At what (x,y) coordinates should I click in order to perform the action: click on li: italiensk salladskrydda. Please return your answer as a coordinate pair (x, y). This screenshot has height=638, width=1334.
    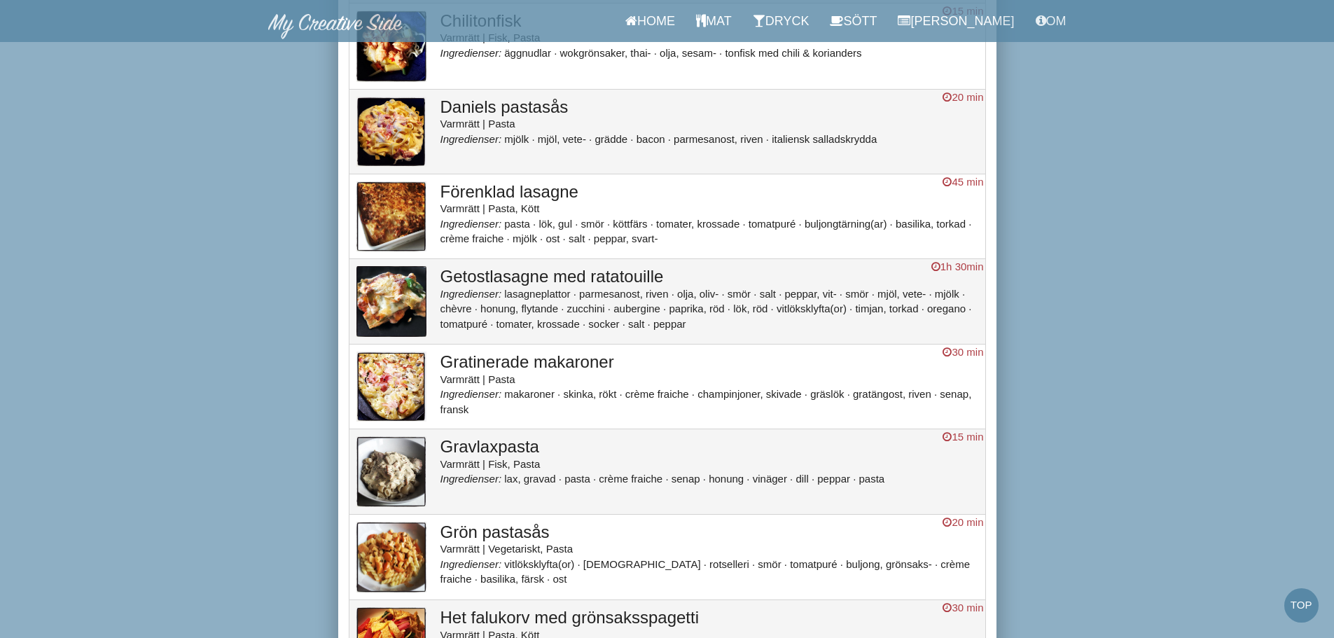
    Looking at the image, I should click on (824, 139).